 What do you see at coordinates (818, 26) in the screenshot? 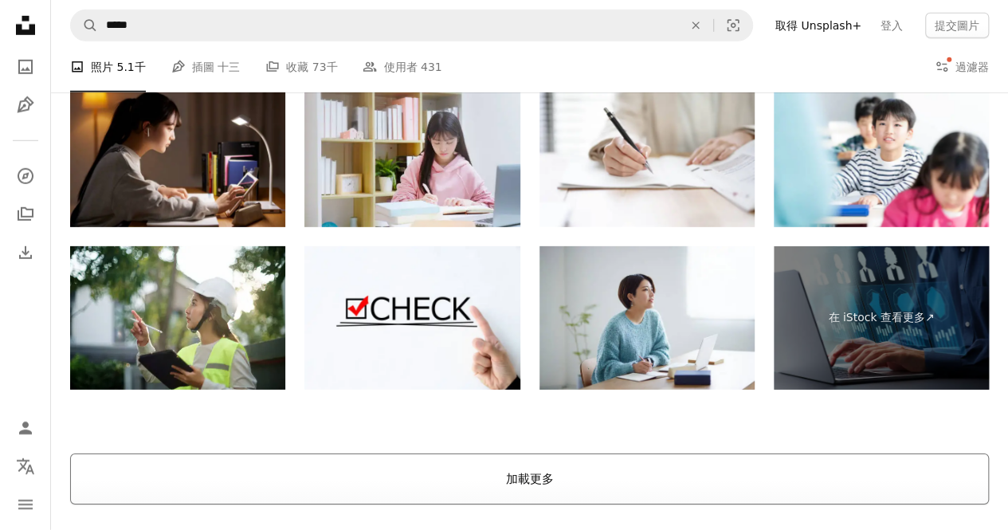
I see `a: 取得 Unsplash+` at bounding box center [818, 26].